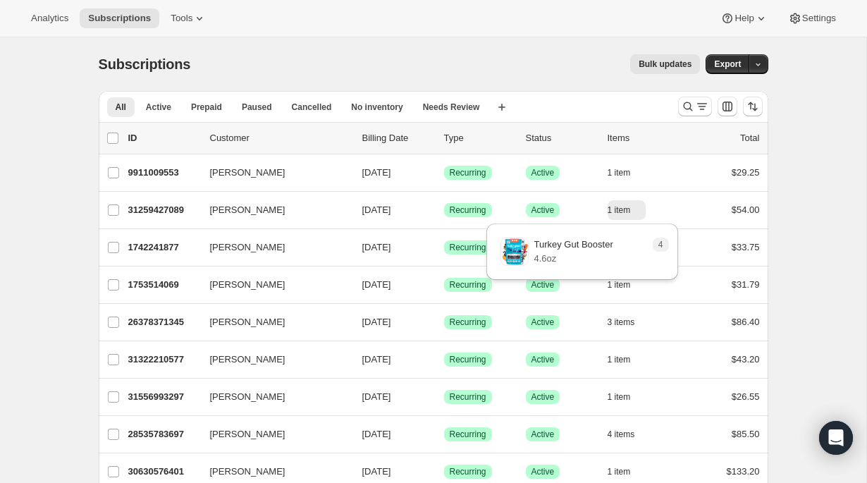 This screenshot has height=483, width=867. What do you see at coordinates (695, 106) in the screenshot?
I see `button: Search and filter results` at bounding box center [695, 106].